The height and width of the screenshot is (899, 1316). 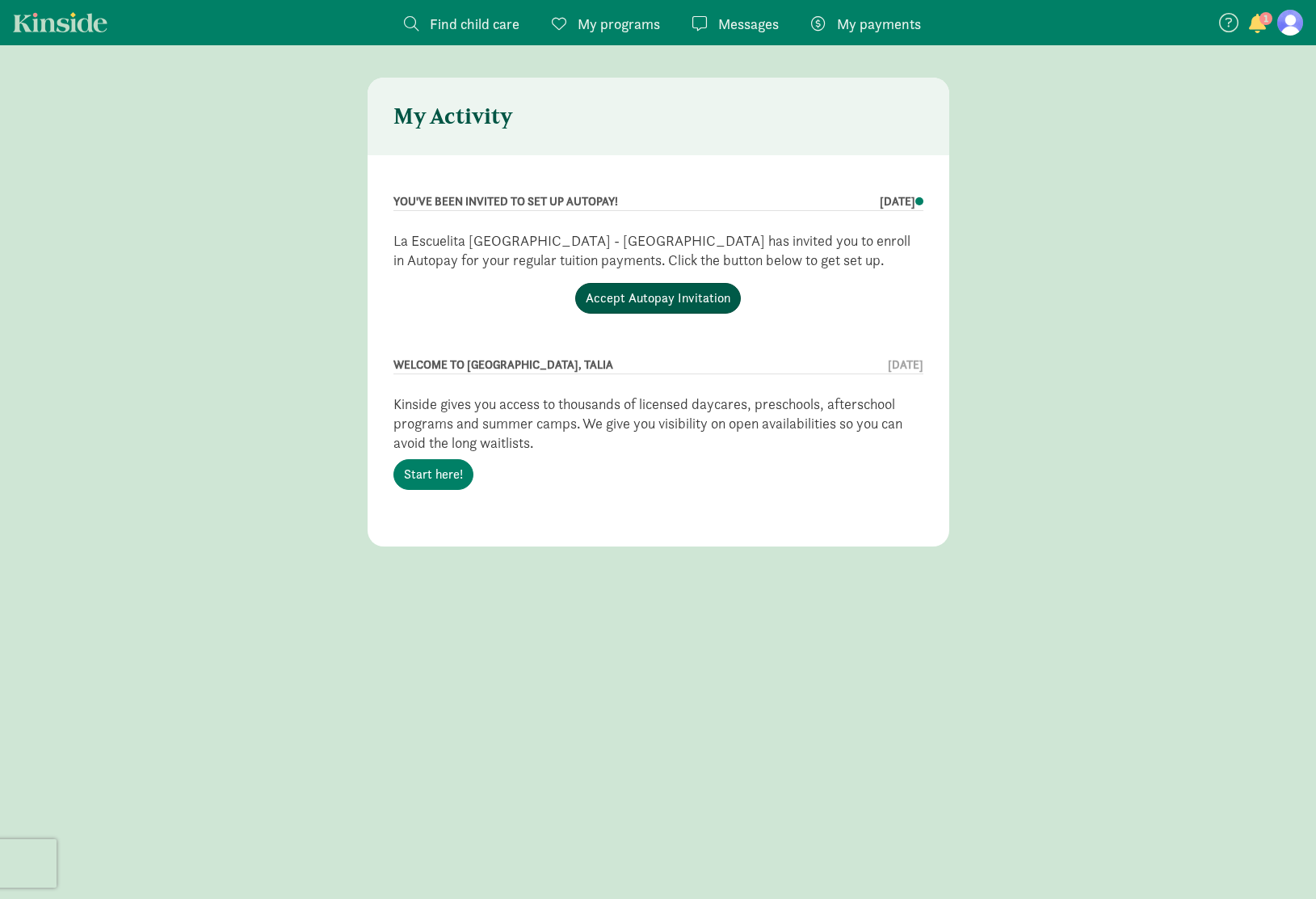 What do you see at coordinates (474, 24) in the screenshot?
I see `span: Find child care` at bounding box center [474, 24].